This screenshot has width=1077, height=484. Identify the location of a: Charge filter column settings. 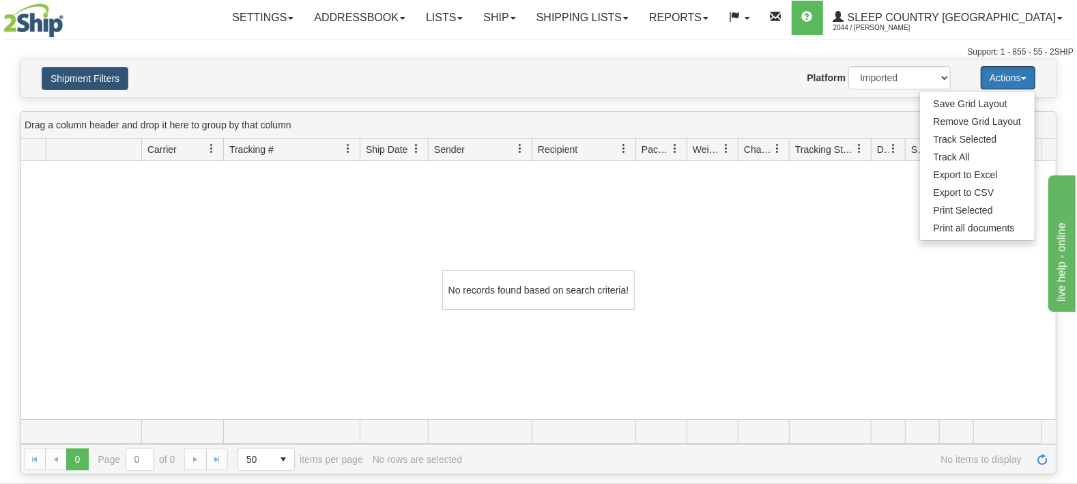
(777, 149).